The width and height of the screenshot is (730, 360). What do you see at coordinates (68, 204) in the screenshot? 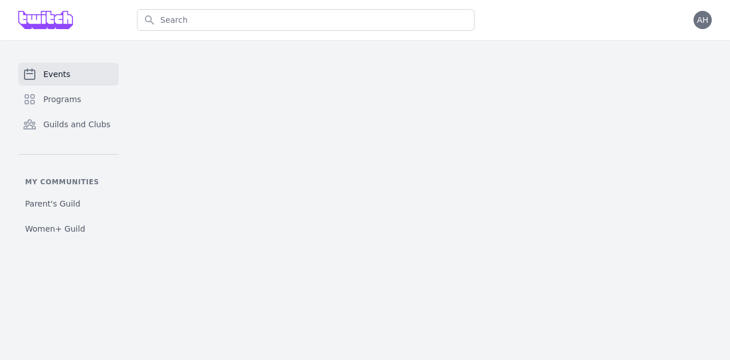
I see `a: Parent's Guild` at bounding box center [68, 204].